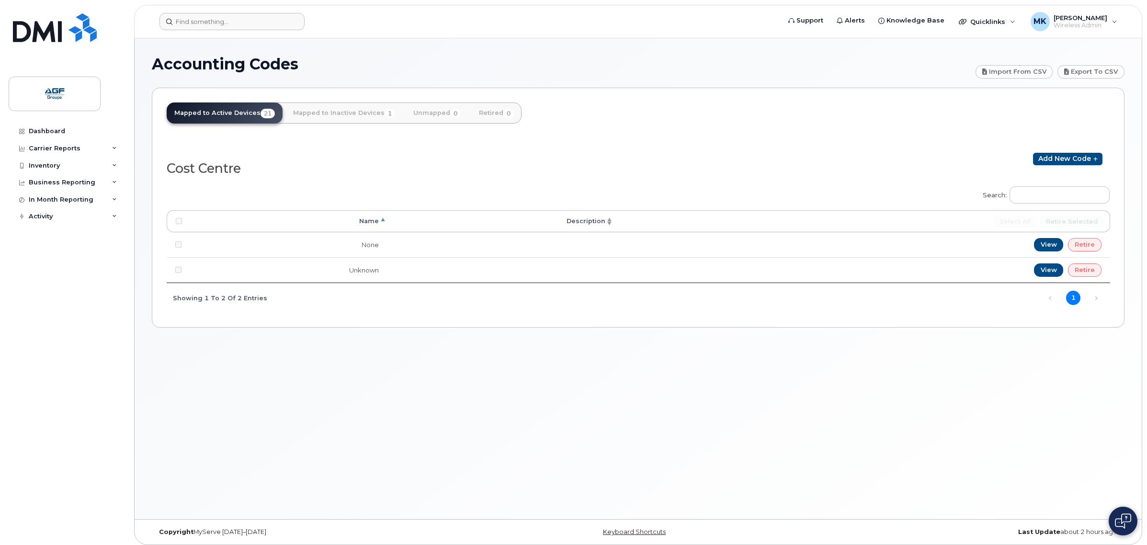 The width and height of the screenshot is (1147, 545). I want to click on h2: Cost Centre, so click(399, 169).